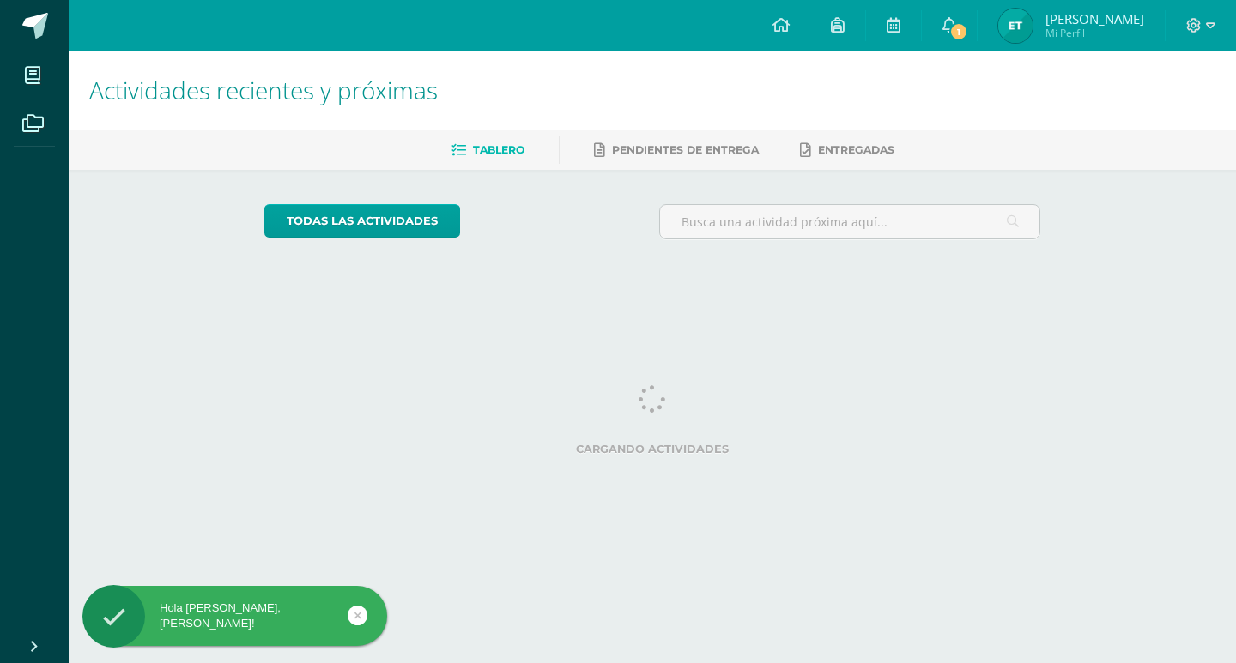  I want to click on input: Busca una actividad próxima aquí..., so click(850, 221).